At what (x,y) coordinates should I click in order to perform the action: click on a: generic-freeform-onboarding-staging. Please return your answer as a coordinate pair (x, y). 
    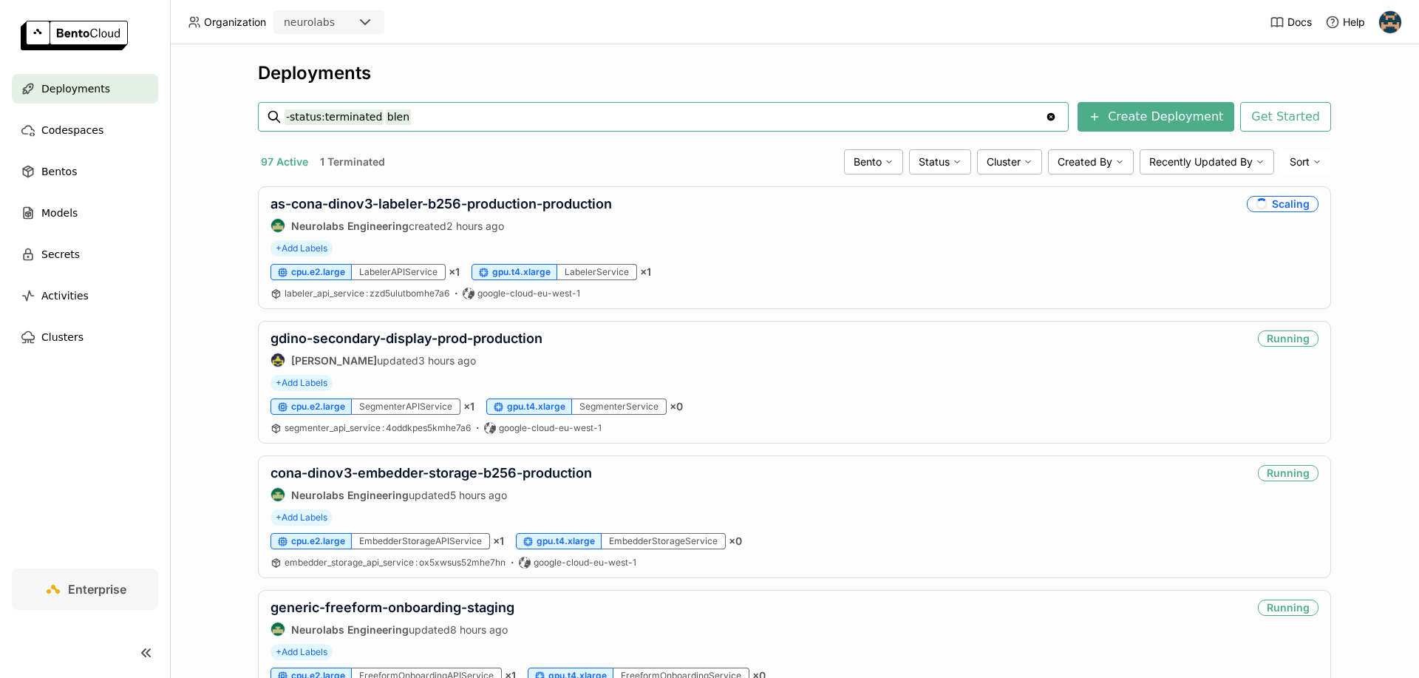
    Looking at the image, I should click on (392, 607).